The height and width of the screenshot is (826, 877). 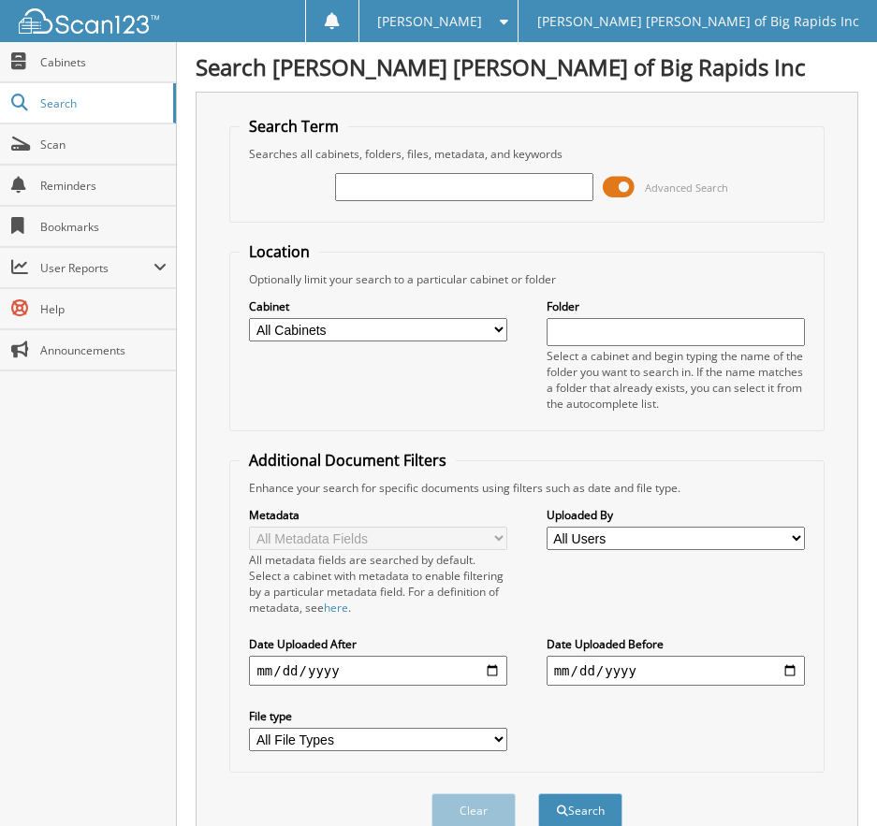 What do you see at coordinates (103, 144) in the screenshot?
I see `span: Scan` at bounding box center [103, 144].